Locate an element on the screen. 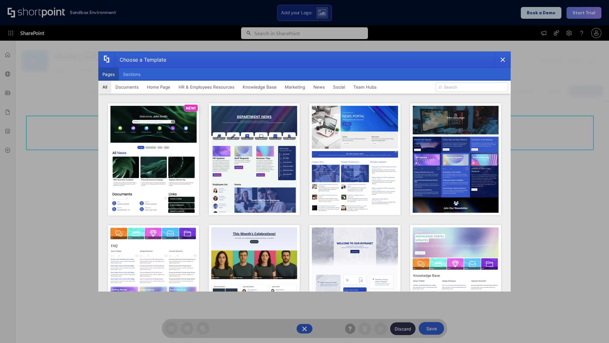 The height and width of the screenshot is (343, 609). button: Sections is located at coordinates (132, 74).